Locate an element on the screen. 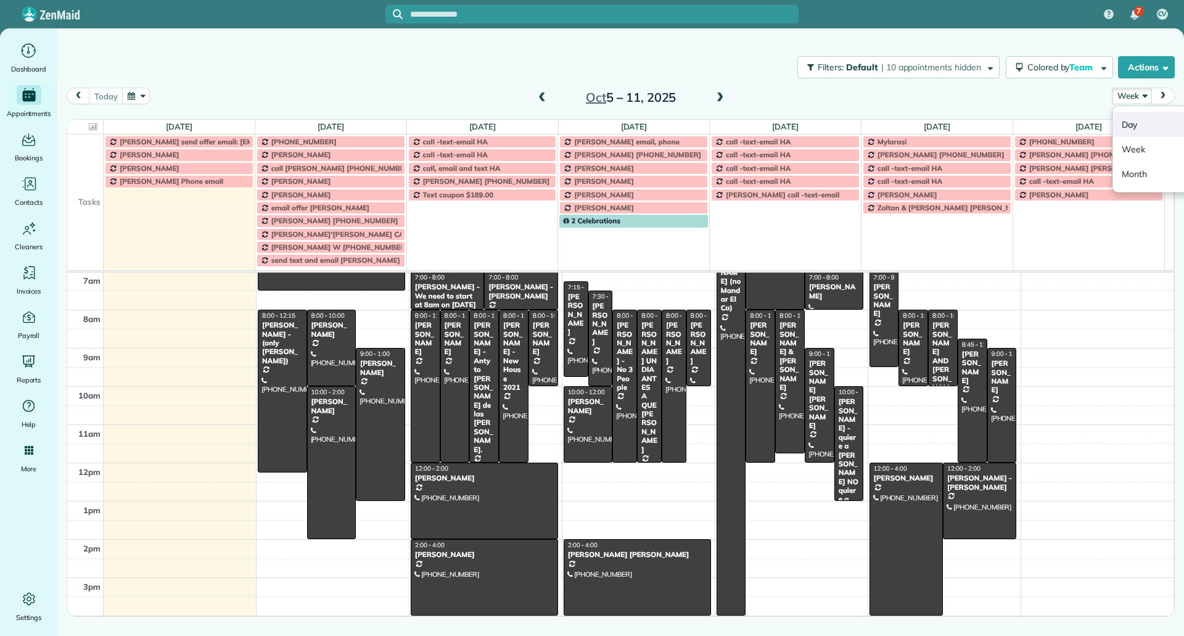 This screenshot has height=636, width=1184. span: 2:00 - 4:00 is located at coordinates (583, 544).